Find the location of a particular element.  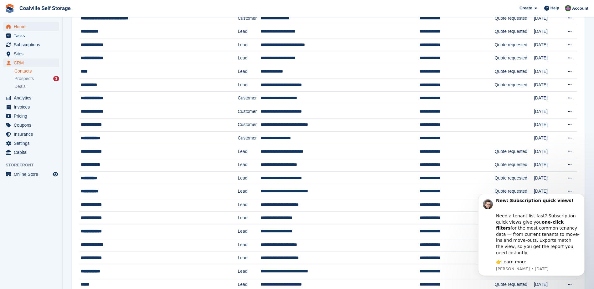

span: Settings is located at coordinates (33, 143).